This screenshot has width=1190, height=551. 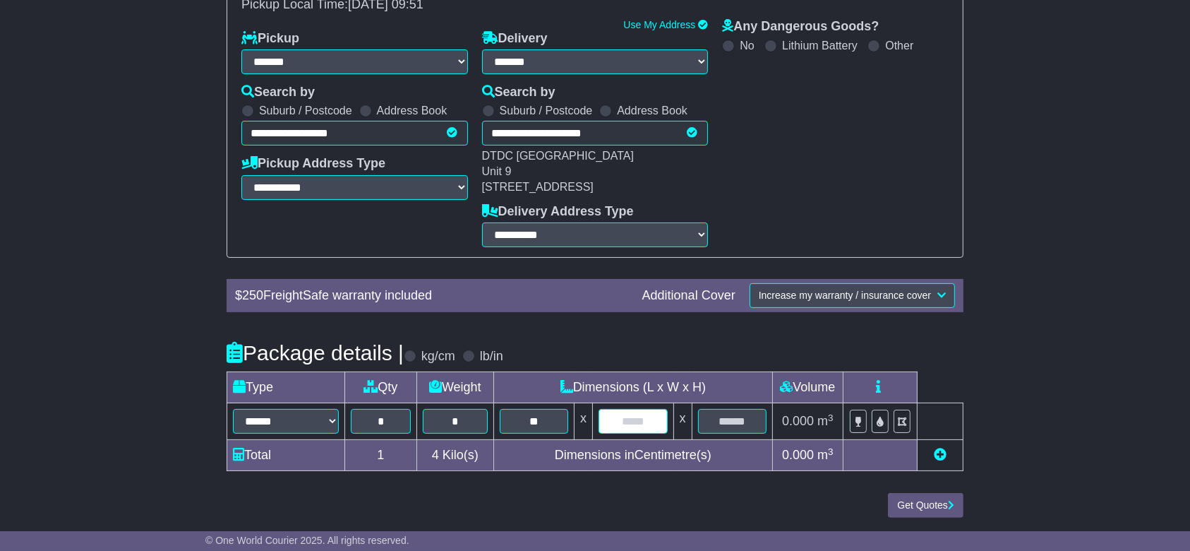 What do you see at coordinates (381, 388) in the screenshot?
I see `td: Qty` at bounding box center [381, 388].